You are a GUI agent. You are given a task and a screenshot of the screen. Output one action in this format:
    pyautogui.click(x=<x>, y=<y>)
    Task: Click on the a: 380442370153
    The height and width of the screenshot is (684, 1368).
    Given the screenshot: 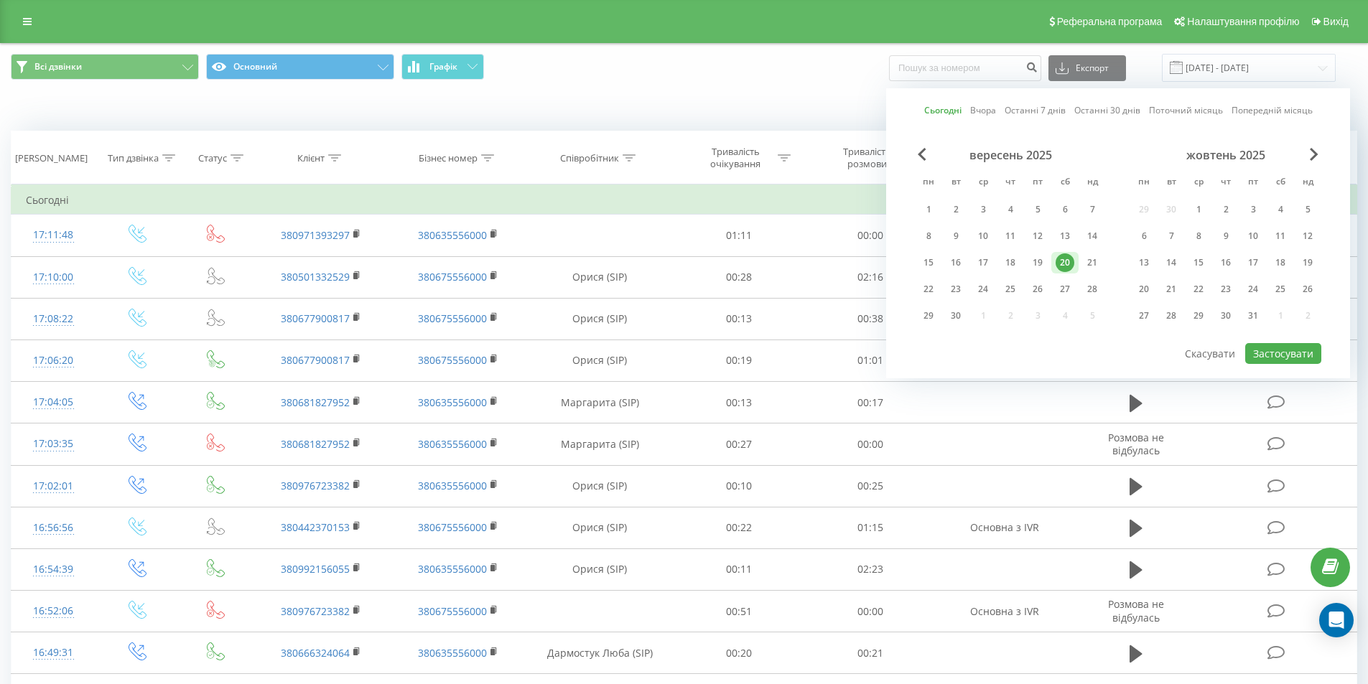 What is the action you would take?
    pyautogui.click(x=315, y=527)
    